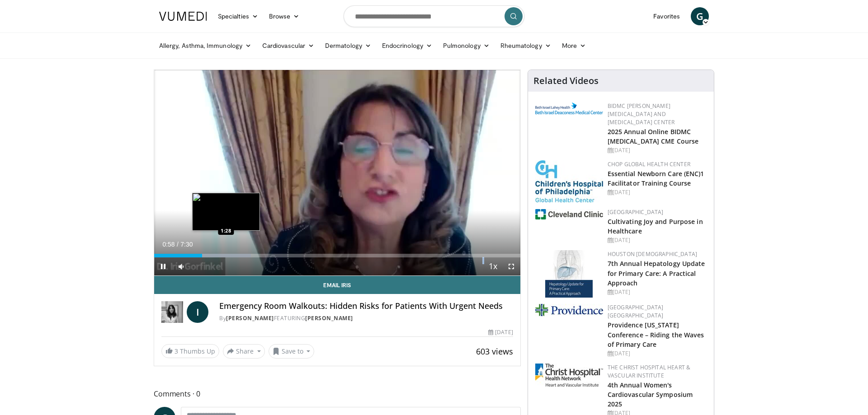 The height and width of the screenshot is (415, 868). What do you see at coordinates (526, 46) in the screenshot?
I see `a: Rheumatology` at bounding box center [526, 46].